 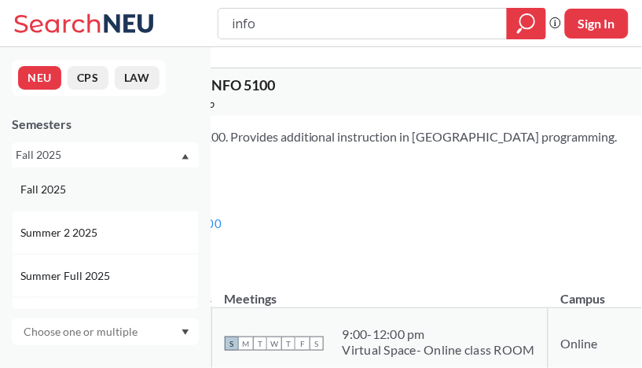 I want to click on th: Meetings, so click(x=380, y=291).